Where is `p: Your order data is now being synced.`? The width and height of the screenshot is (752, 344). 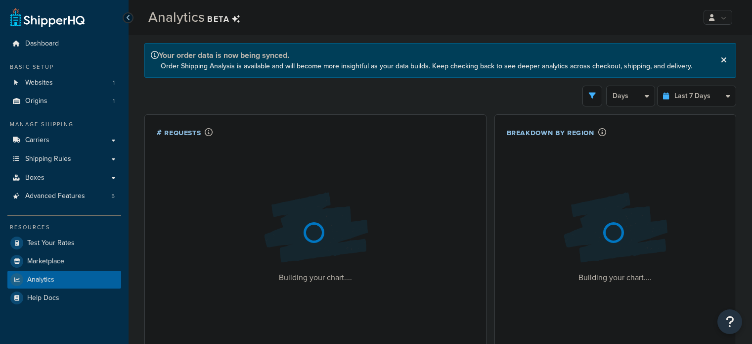
p: Your order data is now being synced. is located at coordinates (421, 55).